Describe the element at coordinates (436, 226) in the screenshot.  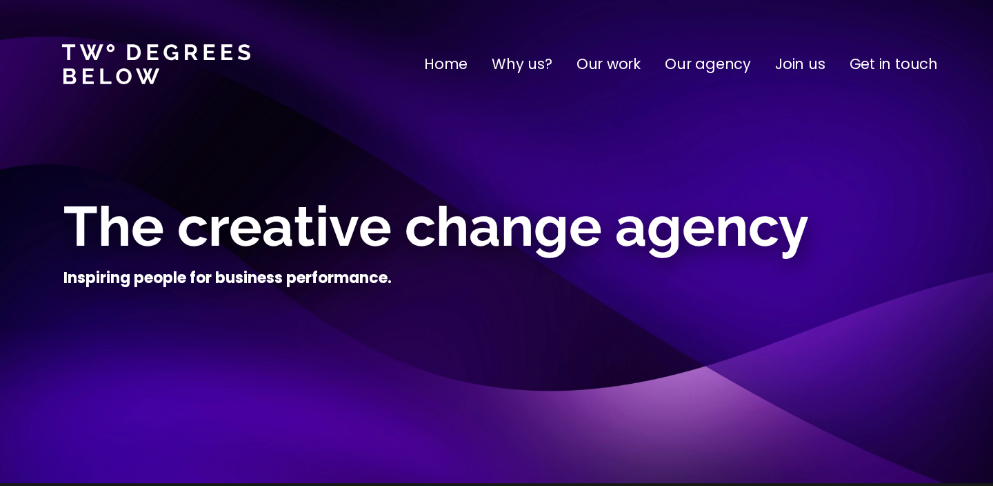
I see `span: The creative change agency` at that location.